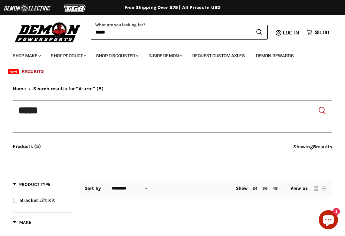  I want to click on span: Make, so click(22, 223).